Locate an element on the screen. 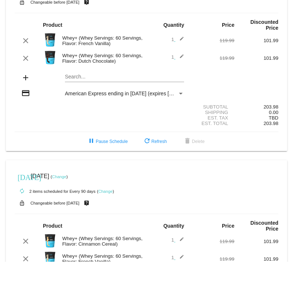  small: 2 items scheduled for Every 90 days is located at coordinates (55, 192).